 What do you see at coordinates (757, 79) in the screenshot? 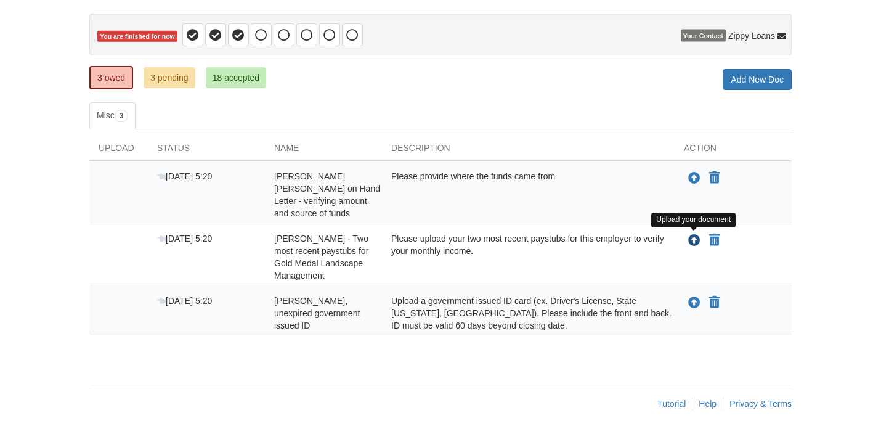
I see `a: Add New Doc` at bounding box center [757, 79].